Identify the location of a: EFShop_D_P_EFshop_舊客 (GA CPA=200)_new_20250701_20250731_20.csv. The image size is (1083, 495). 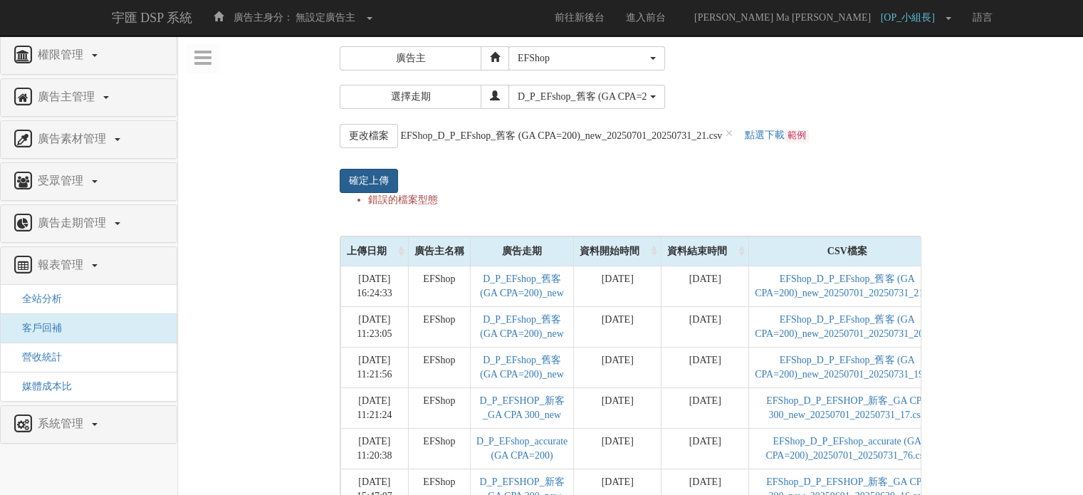
(846, 326).